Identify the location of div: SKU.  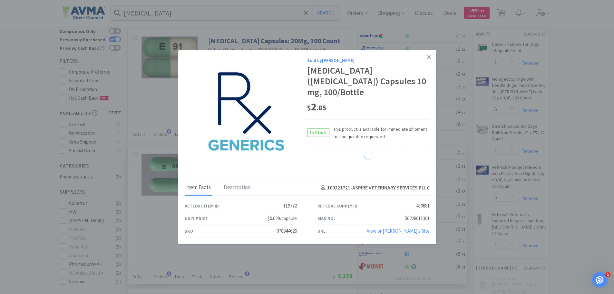
(189, 231).